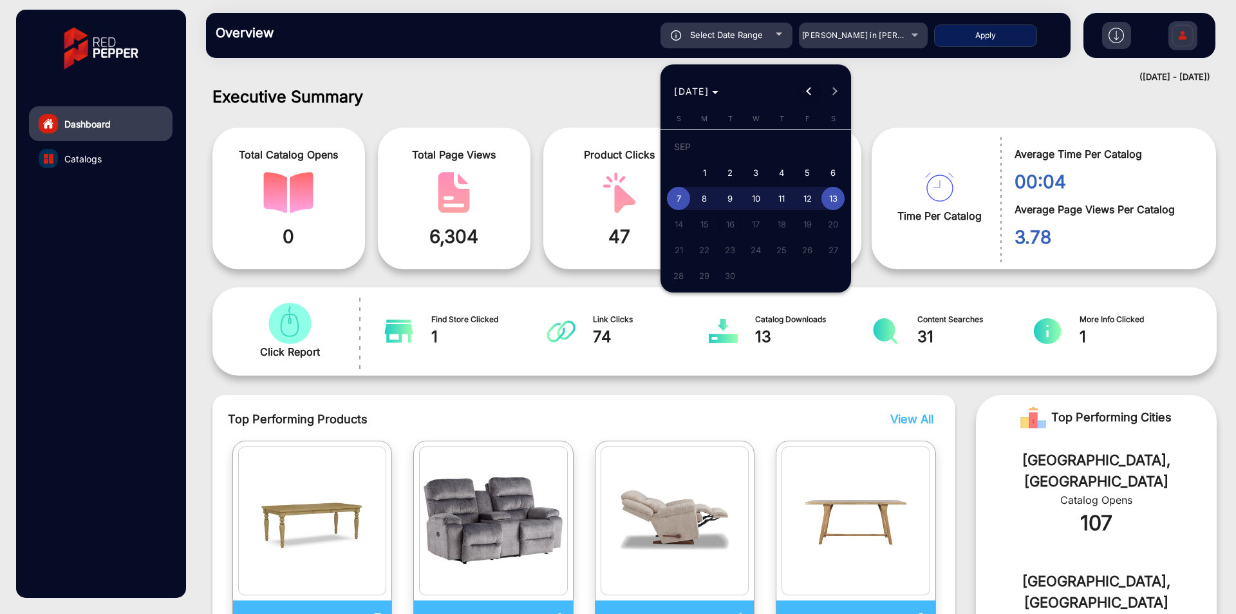 The height and width of the screenshot is (614, 1236). I want to click on span: 13, so click(833, 198).